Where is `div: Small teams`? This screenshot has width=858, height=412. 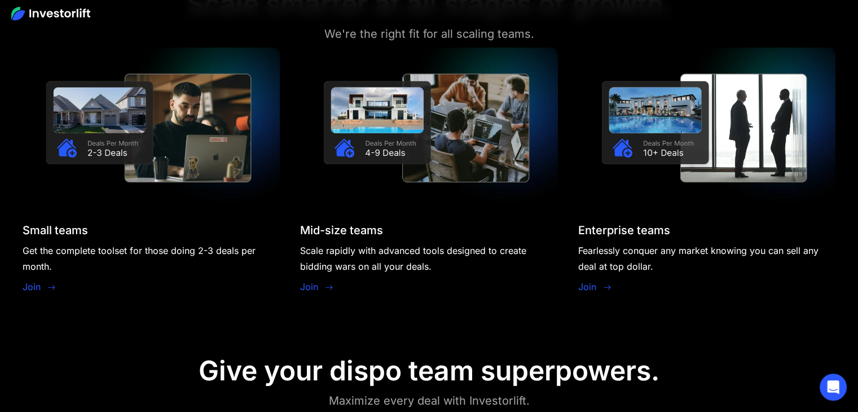 div: Small teams is located at coordinates (55, 230).